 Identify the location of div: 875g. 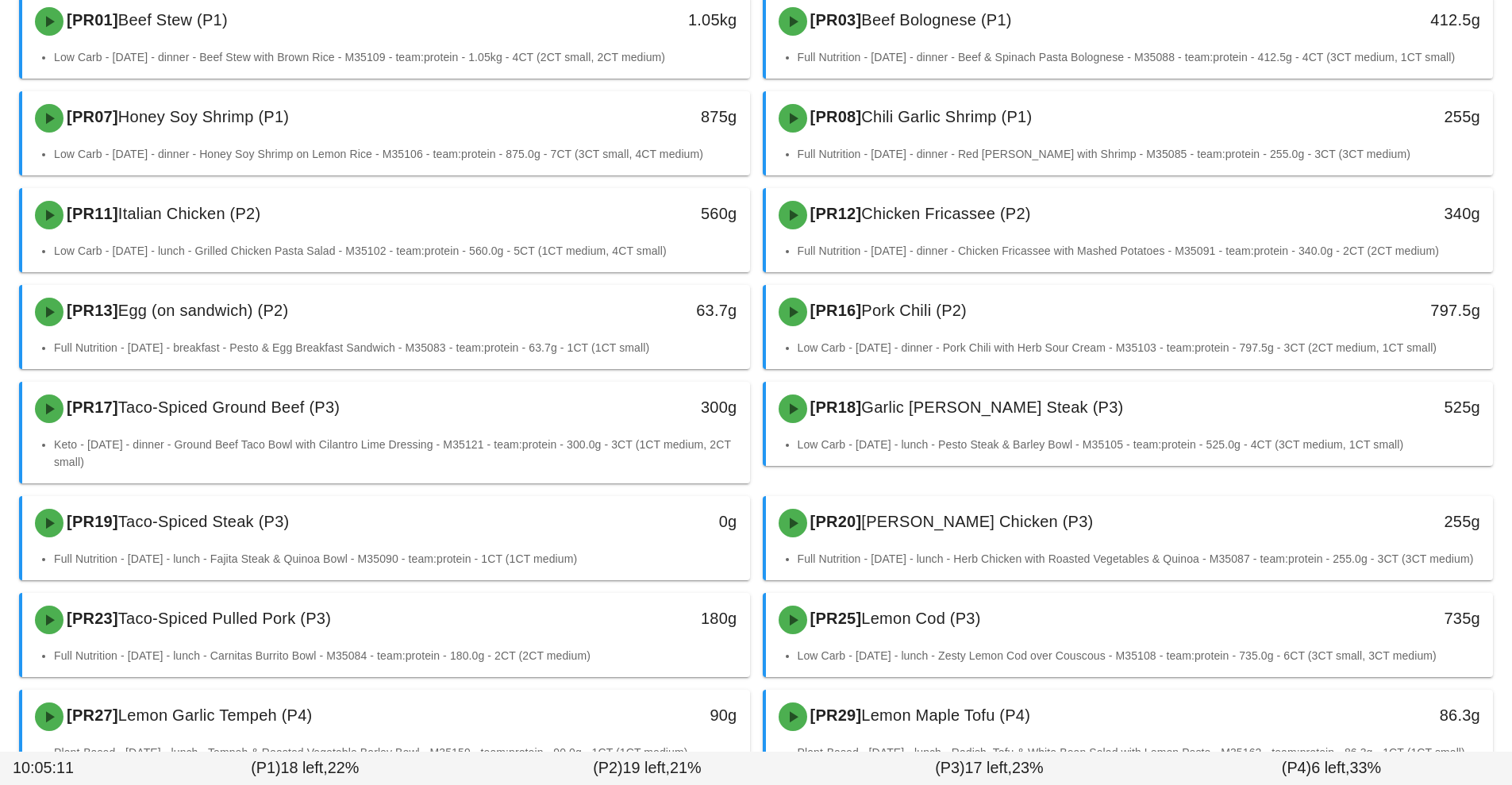
(656, 117).